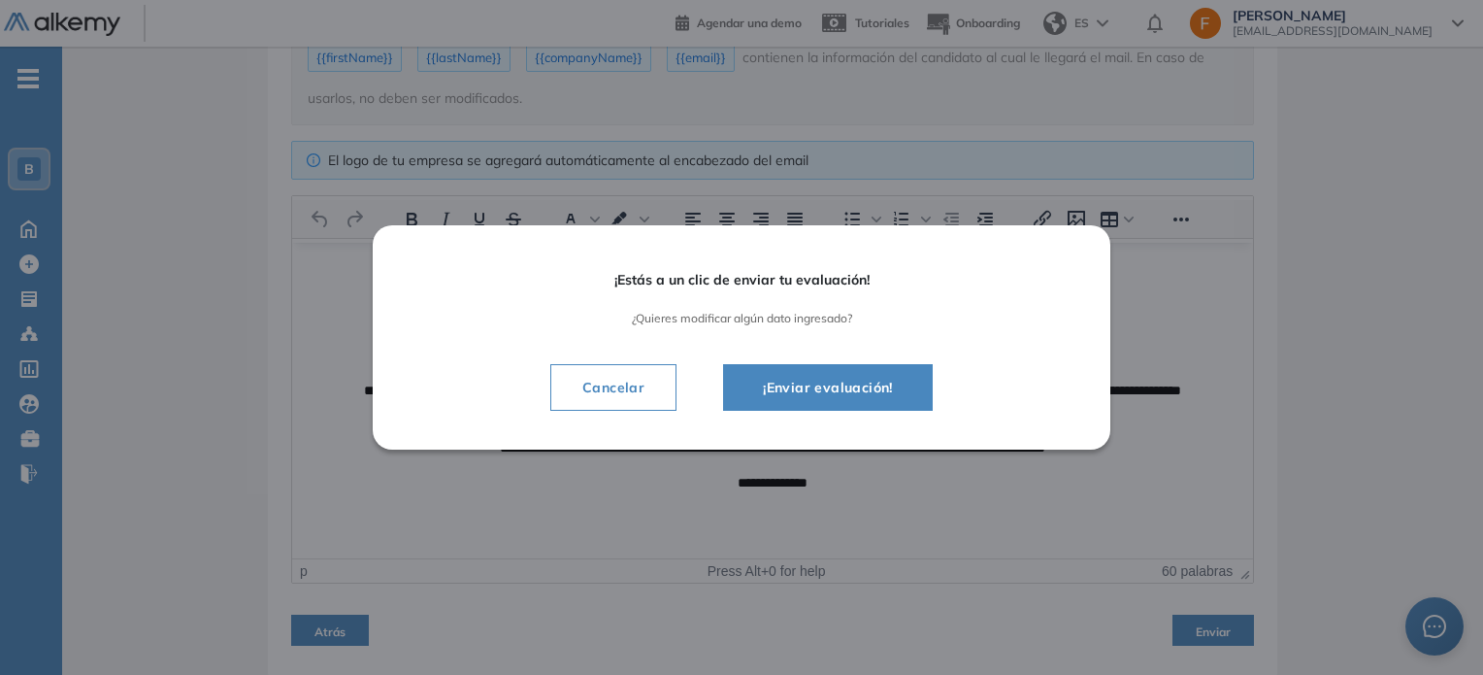  What do you see at coordinates (742, 280) in the screenshot?
I see `span: ¡Estás a un clic de enviar tu evaluación!` at bounding box center [742, 280].